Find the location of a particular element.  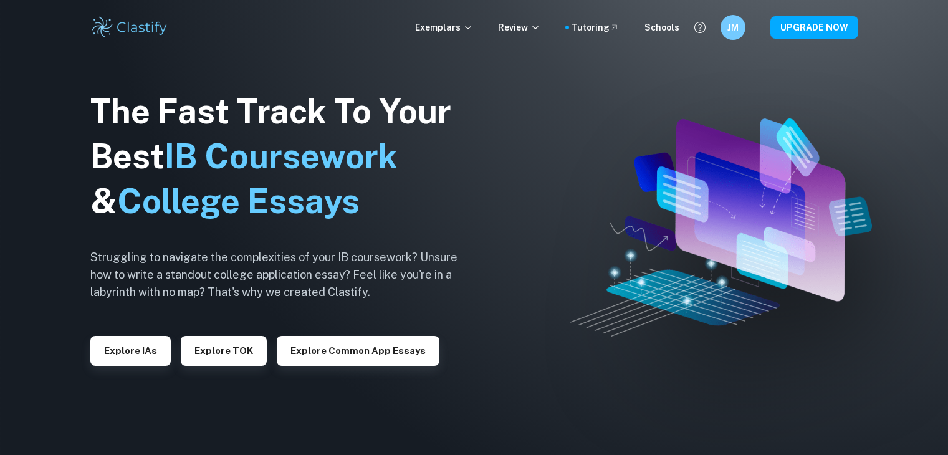

button: Explore TOK is located at coordinates (224, 351).